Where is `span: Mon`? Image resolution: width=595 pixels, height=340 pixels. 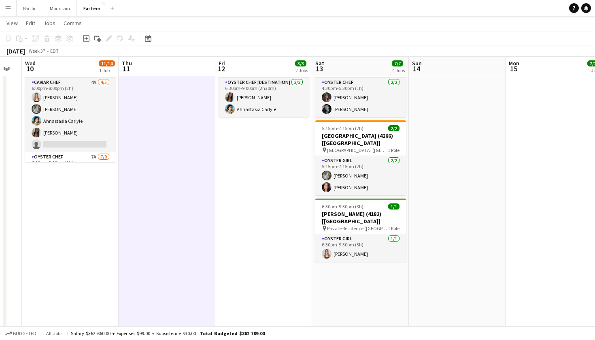
span: Mon is located at coordinates (514, 63).